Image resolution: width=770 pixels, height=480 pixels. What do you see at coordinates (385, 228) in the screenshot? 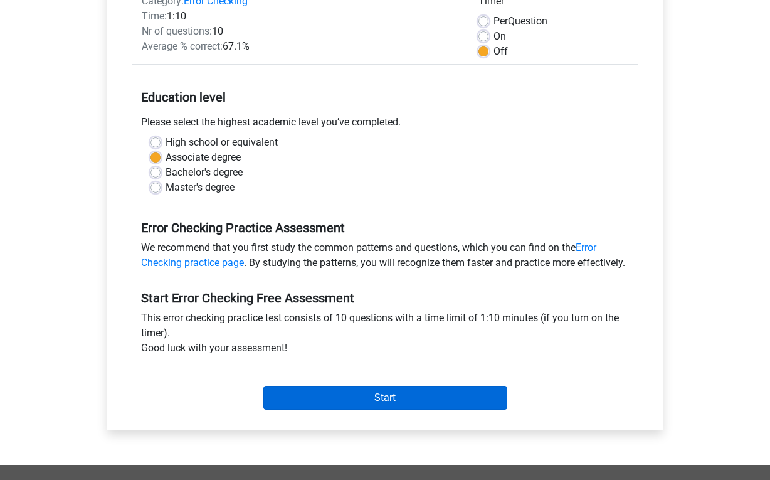
I see `h5: Error Checking Practice Assessment` at bounding box center [385, 228].